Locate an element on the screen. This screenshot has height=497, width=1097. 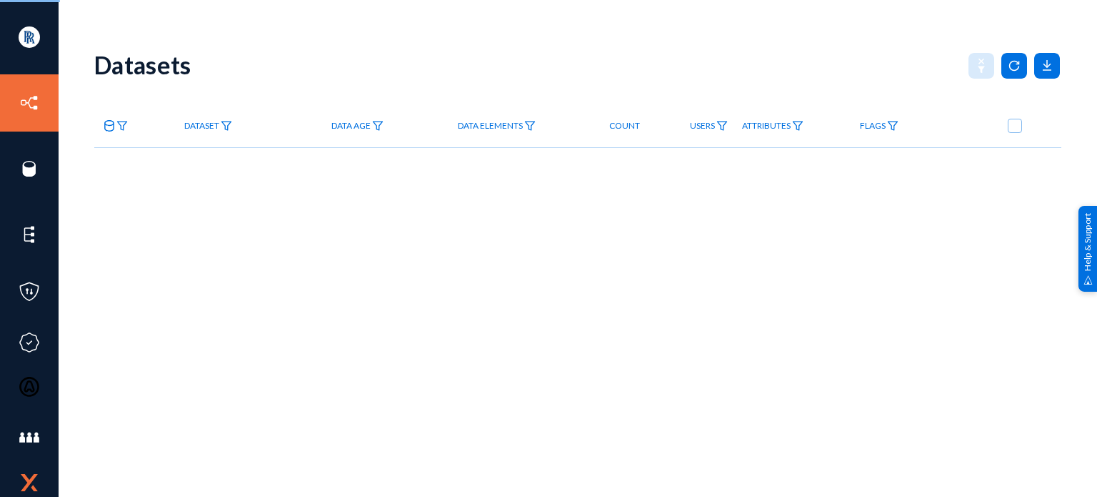
span: Count is located at coordinates (624, 126).